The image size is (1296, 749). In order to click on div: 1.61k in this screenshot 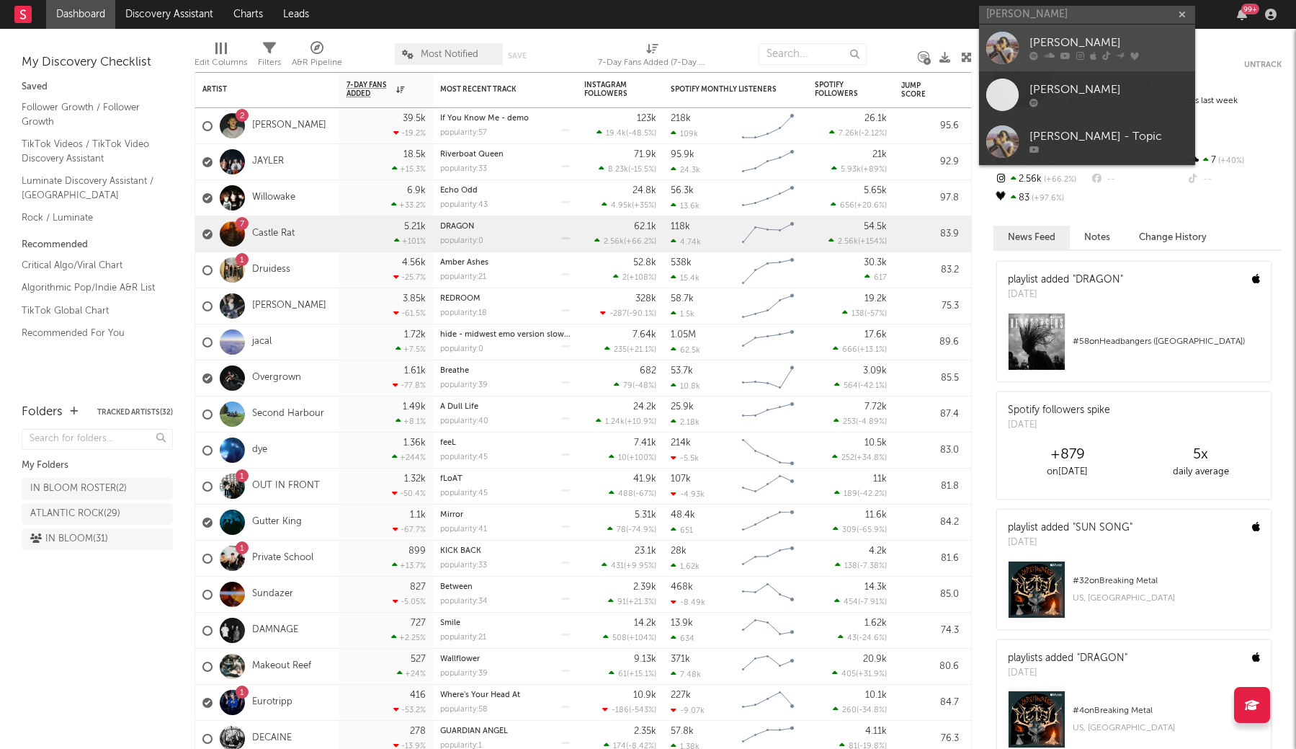, I will do `click(415, 370)`.